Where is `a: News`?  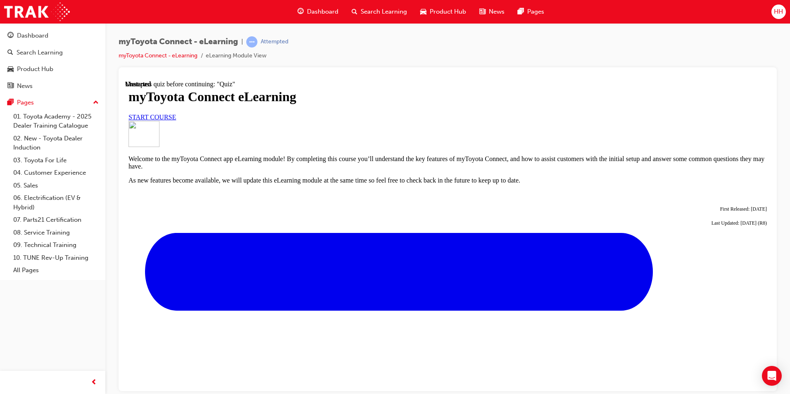
a: News is located at coordinates (52, 86).